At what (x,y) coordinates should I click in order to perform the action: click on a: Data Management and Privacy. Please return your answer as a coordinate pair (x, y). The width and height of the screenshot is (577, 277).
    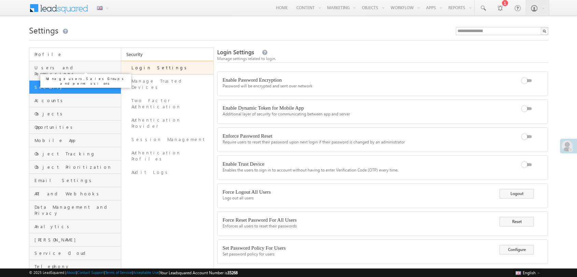
    Looking at the image, I should click on (75, 210).